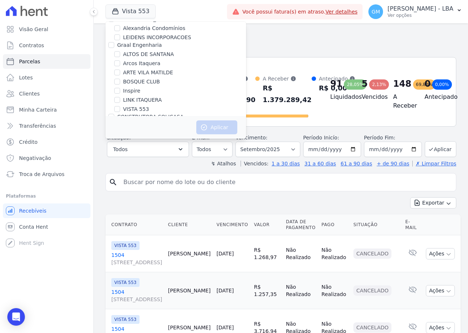 This screenshot has width=468, height=333. What do you see at coordinates (379, 85) in the screenshot?
I see `div: 2,13%` at bounding box center [379, 85].